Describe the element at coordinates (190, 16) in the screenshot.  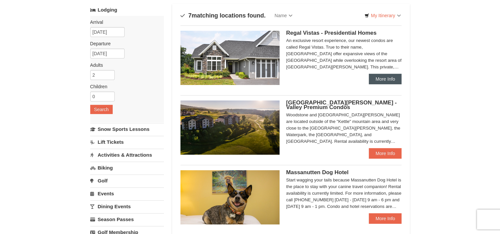
I see `span: 7` at that location.